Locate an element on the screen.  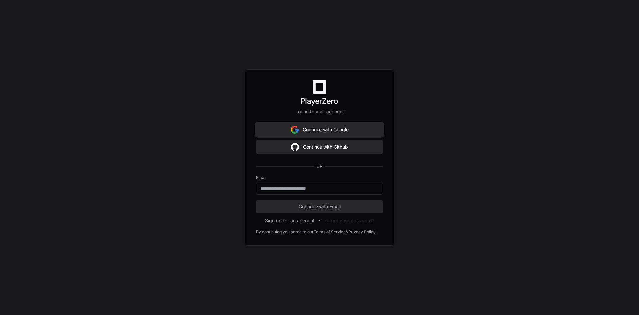
button: Sign up for an account is located at coordinates (290, 220).